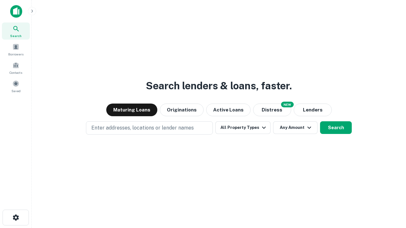 The image size is (406, 228). I want to click on span: Search, so click(16, 36).